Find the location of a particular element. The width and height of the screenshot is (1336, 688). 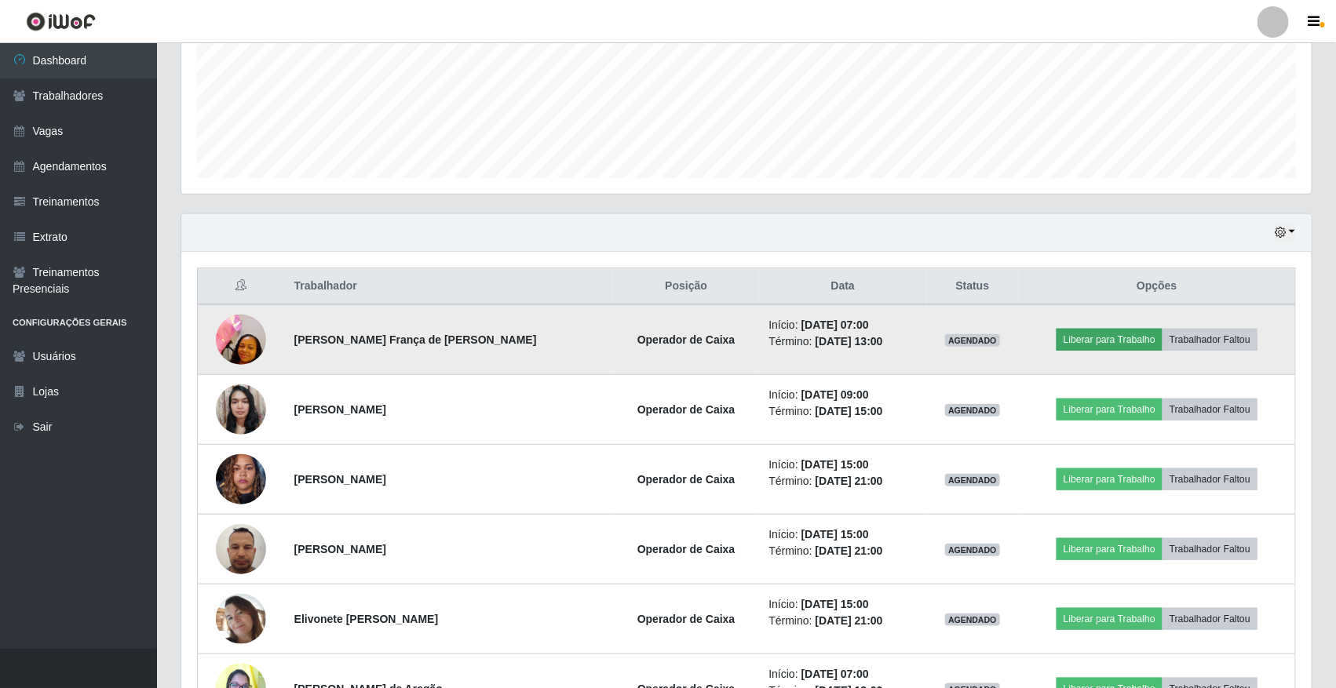

img: CoreUI Logo is located at coordinates (60, 21).